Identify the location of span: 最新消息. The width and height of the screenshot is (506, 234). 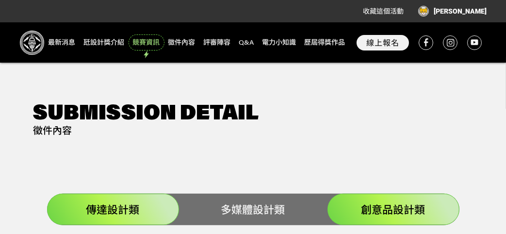
(62, 42).